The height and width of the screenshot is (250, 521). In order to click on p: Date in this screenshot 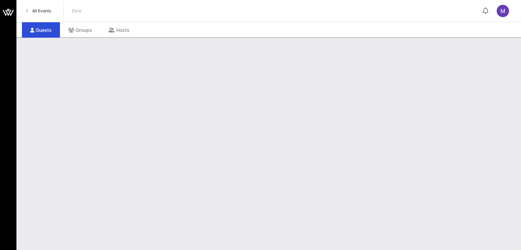, I will do `click(77, 11)`.